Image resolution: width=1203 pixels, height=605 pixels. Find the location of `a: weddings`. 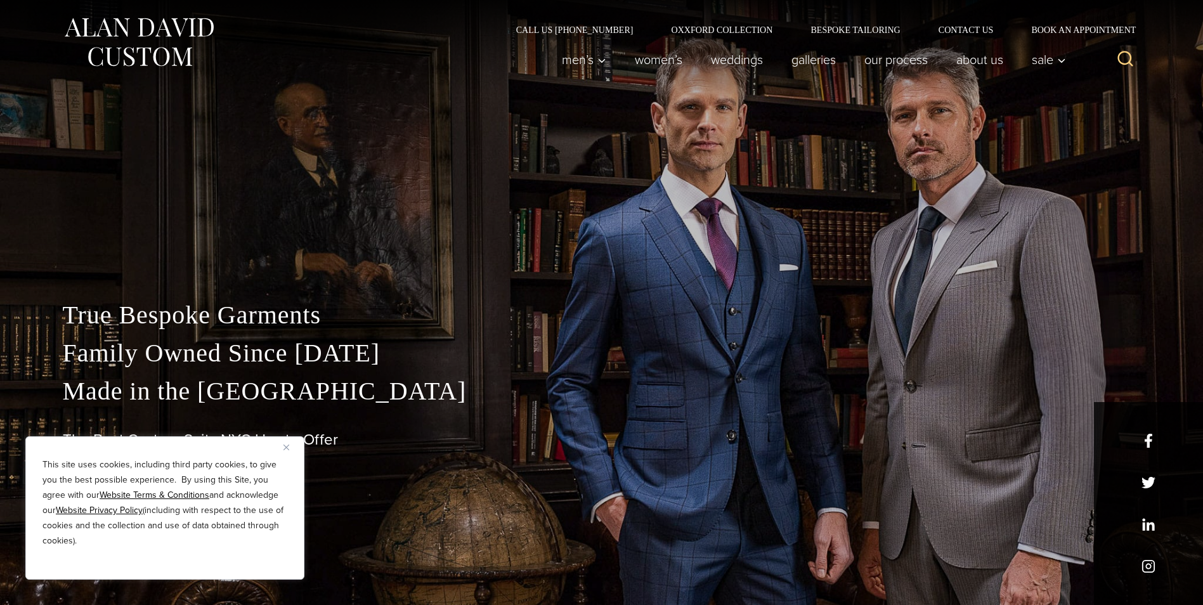

a: weddings is located at coordinates (736, 60).